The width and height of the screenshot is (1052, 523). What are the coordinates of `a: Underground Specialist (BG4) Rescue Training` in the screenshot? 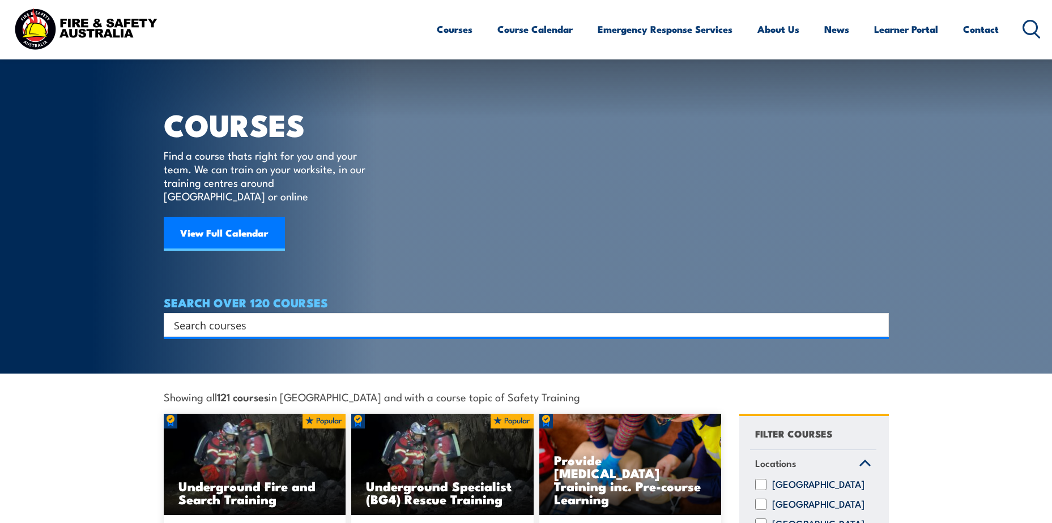 It's located at (442, 465).